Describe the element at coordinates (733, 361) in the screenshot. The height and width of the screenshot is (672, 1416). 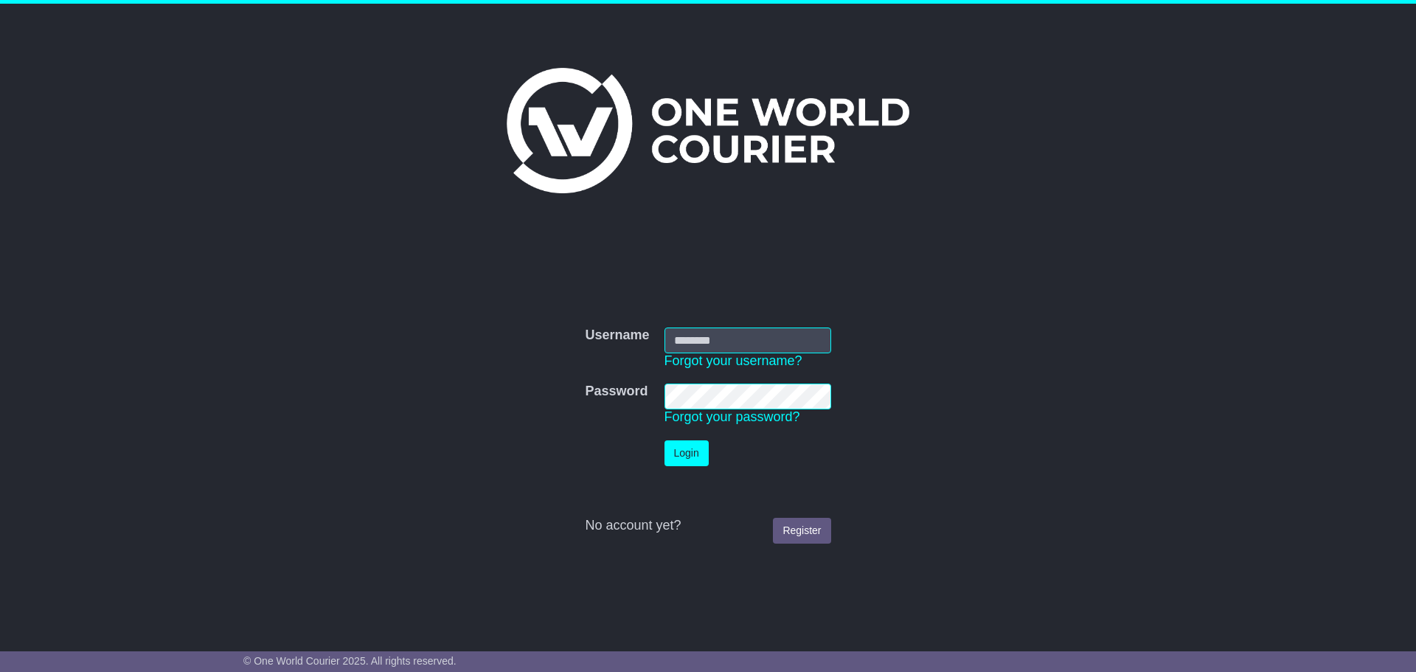
I see `a: Forgot your username?` at that location.